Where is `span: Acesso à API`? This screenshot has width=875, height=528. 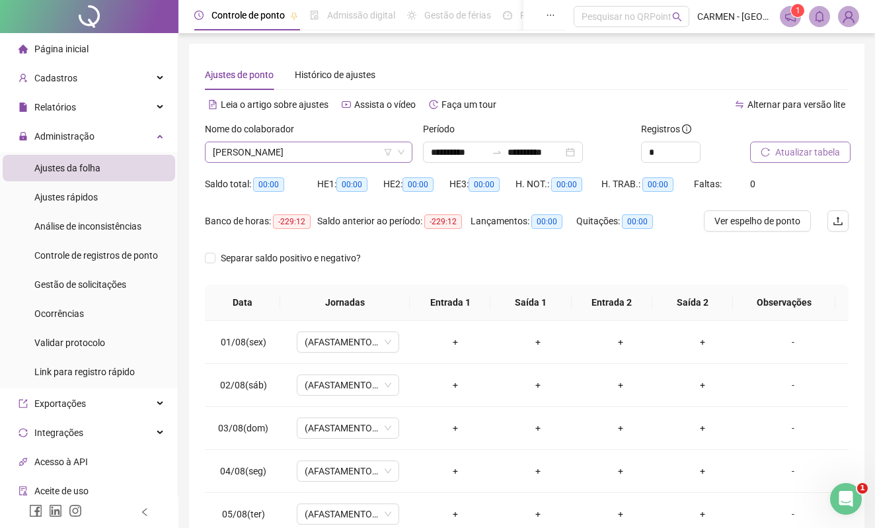 span: Acesso à API is located at coordinates (61, 461).